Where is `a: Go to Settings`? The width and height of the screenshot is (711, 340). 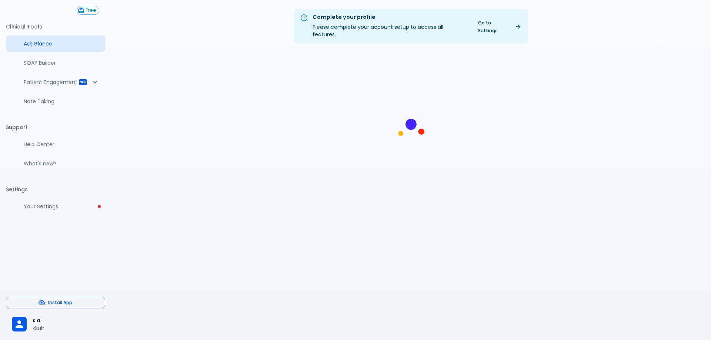
a: Go to Settings is located at coordinates (499, 27).